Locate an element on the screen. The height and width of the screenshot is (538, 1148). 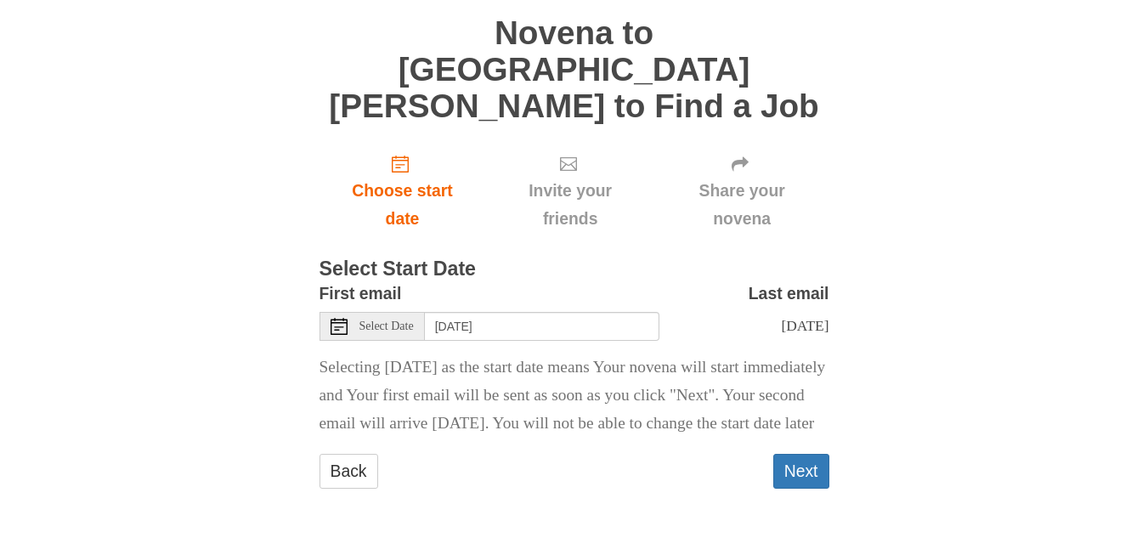
a: Choose start date is located at coordinates (403, 191).